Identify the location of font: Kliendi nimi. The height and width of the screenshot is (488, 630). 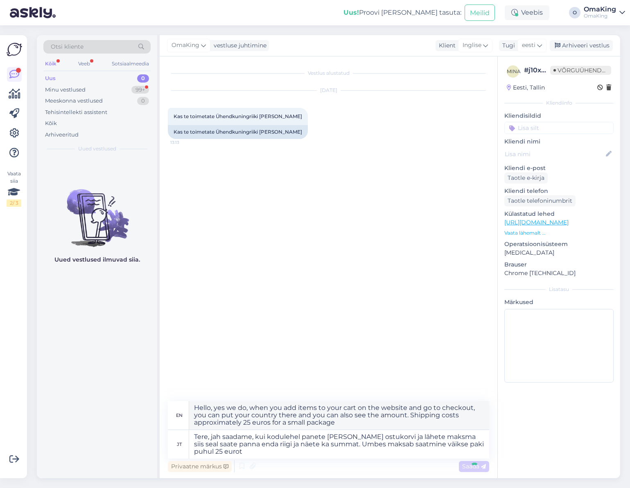
(522, 142).